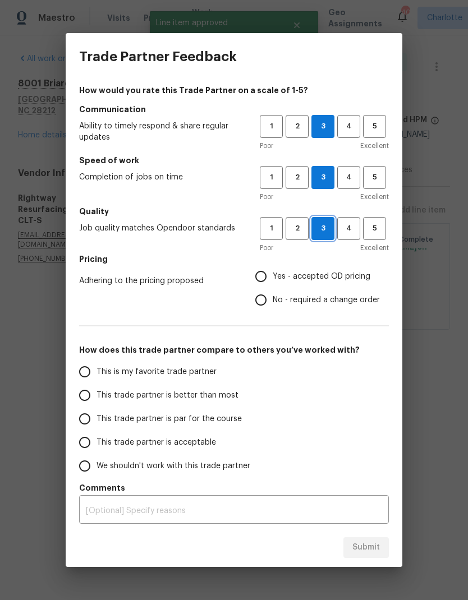 Image resolution: width=468 pixels, height=600 pixels. Describe the element at coordinates (234, 211) in the screenshot. I see `h5: Quality` at that location.